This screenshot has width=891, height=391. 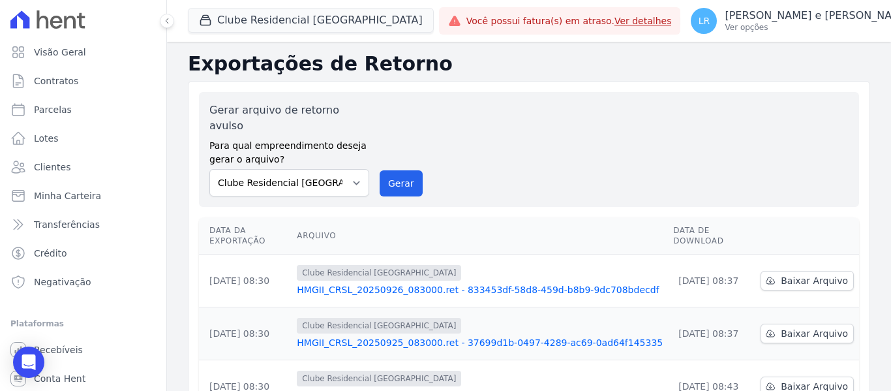 What do you see at coordinates (60, 52) in the screenshot?
I see `span: Visão Geral` at bounding box center [60, 52].